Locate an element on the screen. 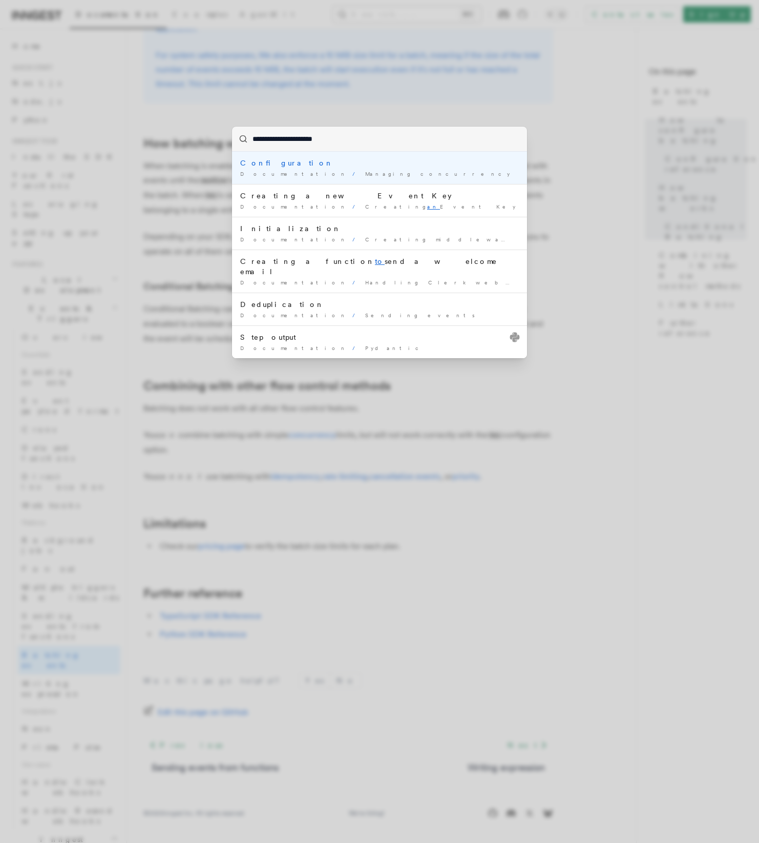 This screenshot has width=759, height=843. span: Creating Event Key is located at coordinates (441, 206).